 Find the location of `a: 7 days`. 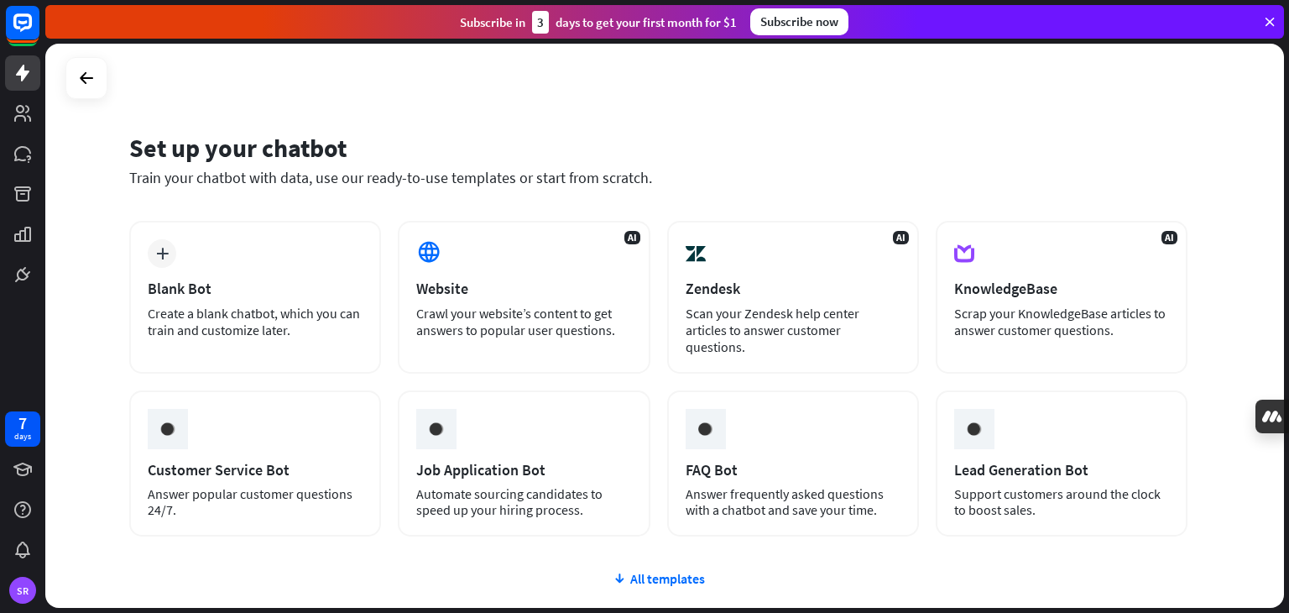

a: 7 days is located at coordinates (23, 429).